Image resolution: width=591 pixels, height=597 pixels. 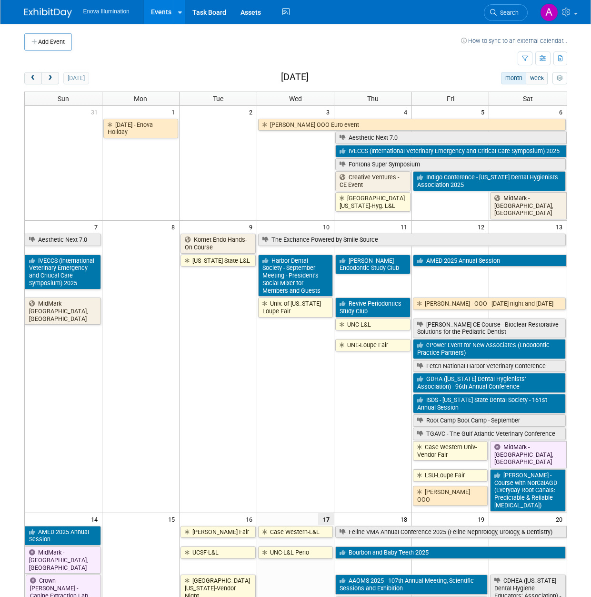 I want to click on a: UNC-L&L Perio, so click(x=296, y=552).